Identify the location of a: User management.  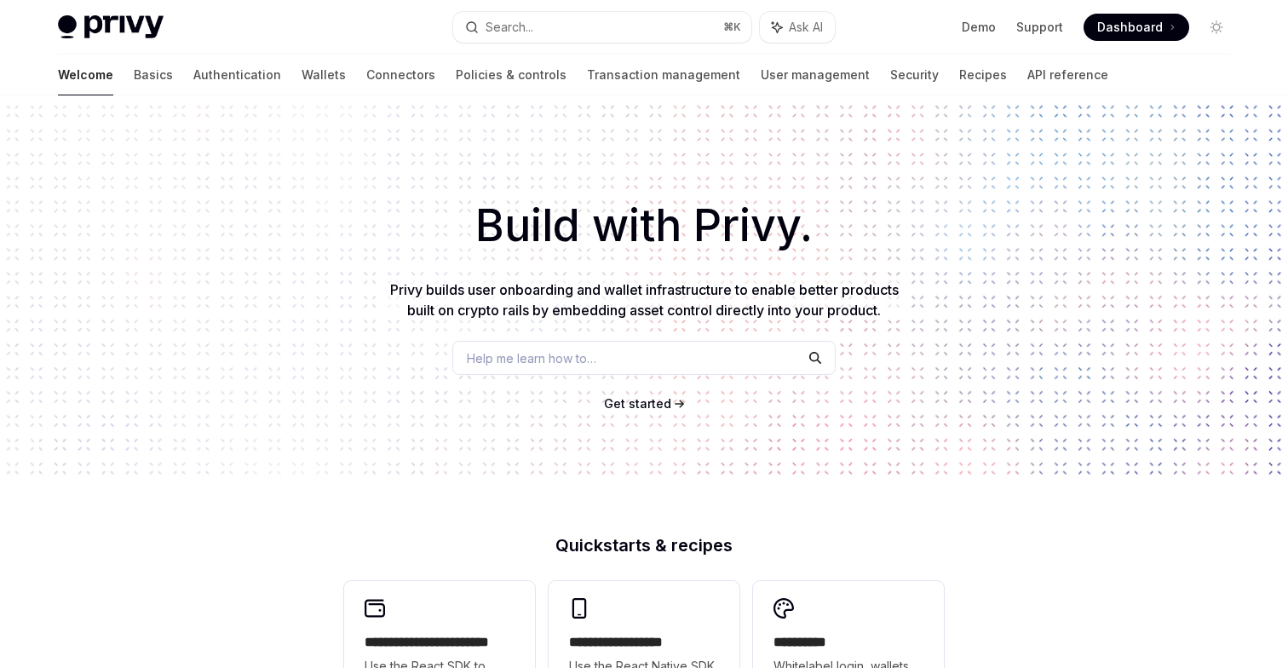
(815, 75).